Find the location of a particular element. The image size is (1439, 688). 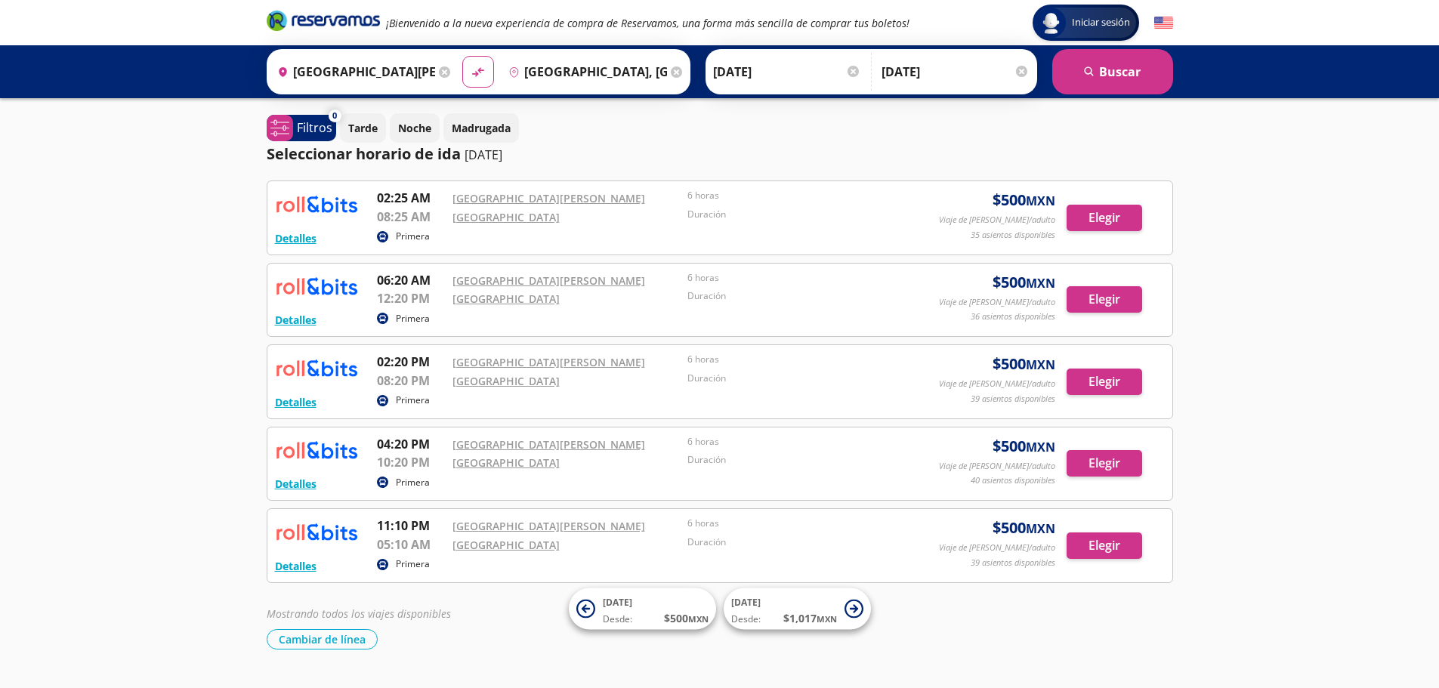

input: Opcional is located at coordinates (956, 72).